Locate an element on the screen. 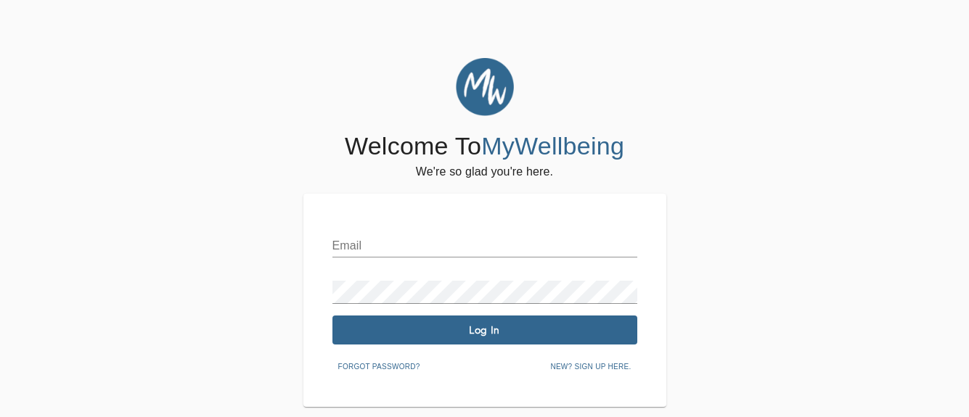 The width and height of the screenshot is (969, 417). span: MyWellbeing is located at coordinates (552, 146).